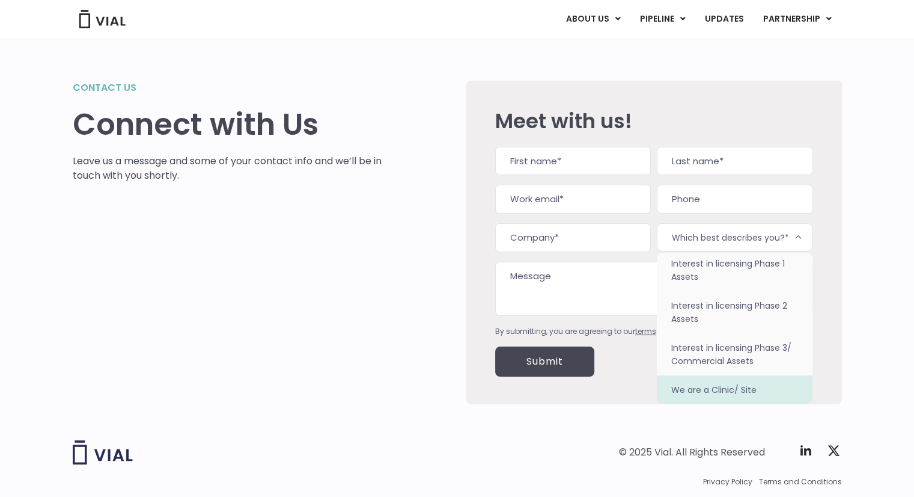 The image size is (914, 497). I want to click on a: Terms and Conditions, so click(801, 482).